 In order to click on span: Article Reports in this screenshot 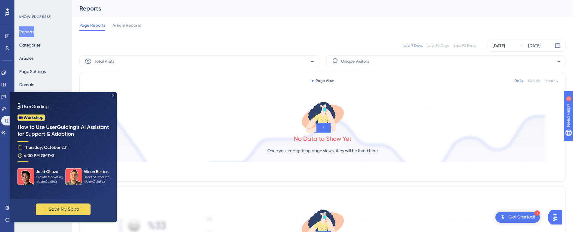, I will do `click(127, 25)`.